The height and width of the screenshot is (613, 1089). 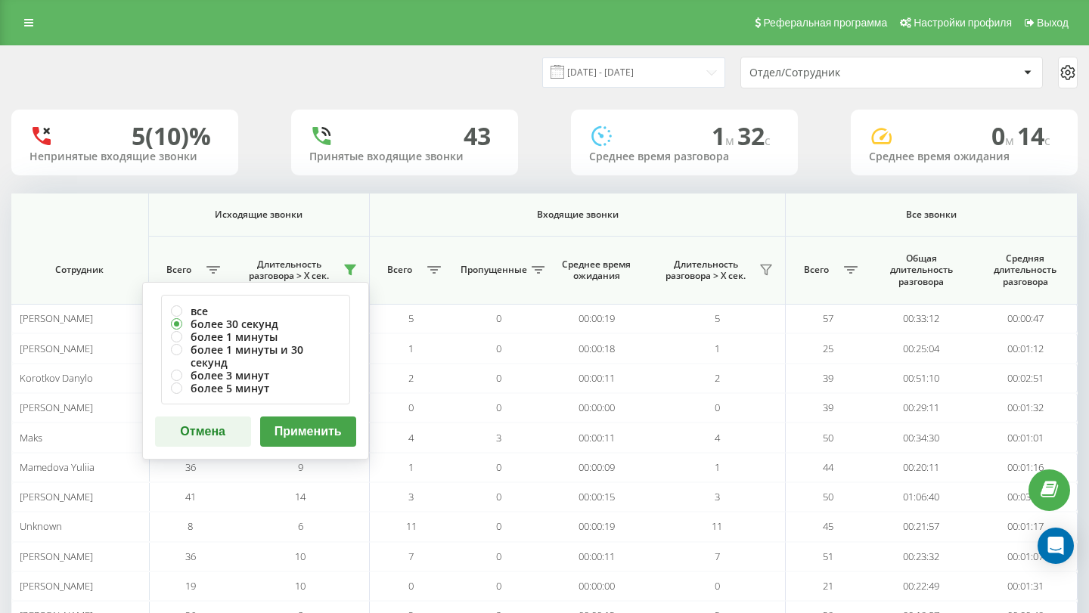 What do you see at coordinates (203, 432) in the screenshot?
I see `button: Отмена` at bounding box center [203, 432].